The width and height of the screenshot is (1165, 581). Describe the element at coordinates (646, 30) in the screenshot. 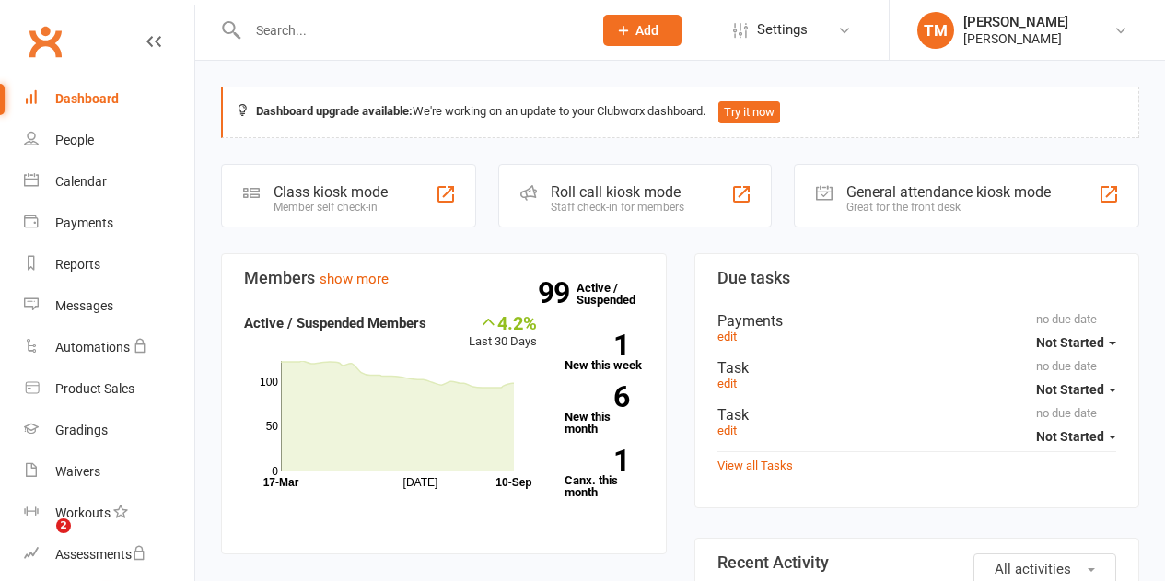

I see `span: Add` at that location.